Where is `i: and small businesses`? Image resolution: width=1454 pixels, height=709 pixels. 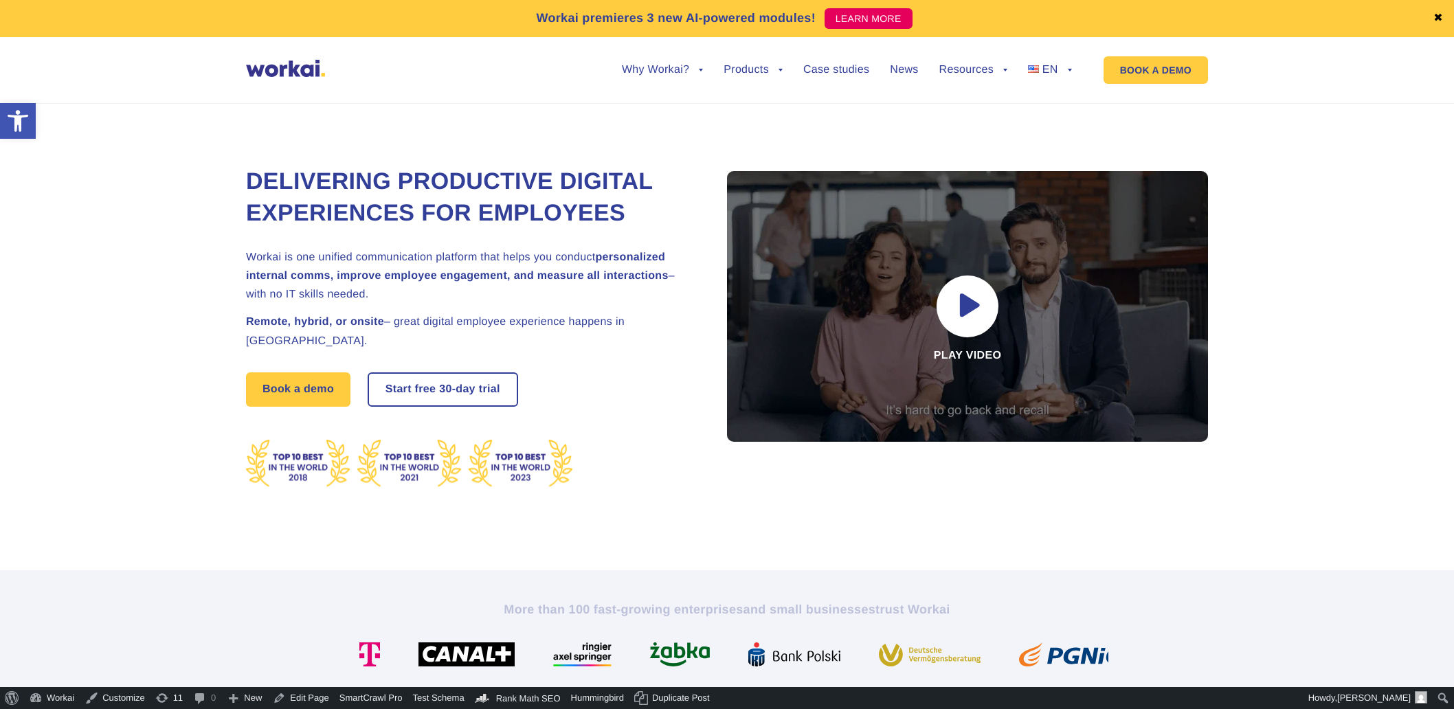 i: and small businesses is located at coordinates (809, 609).